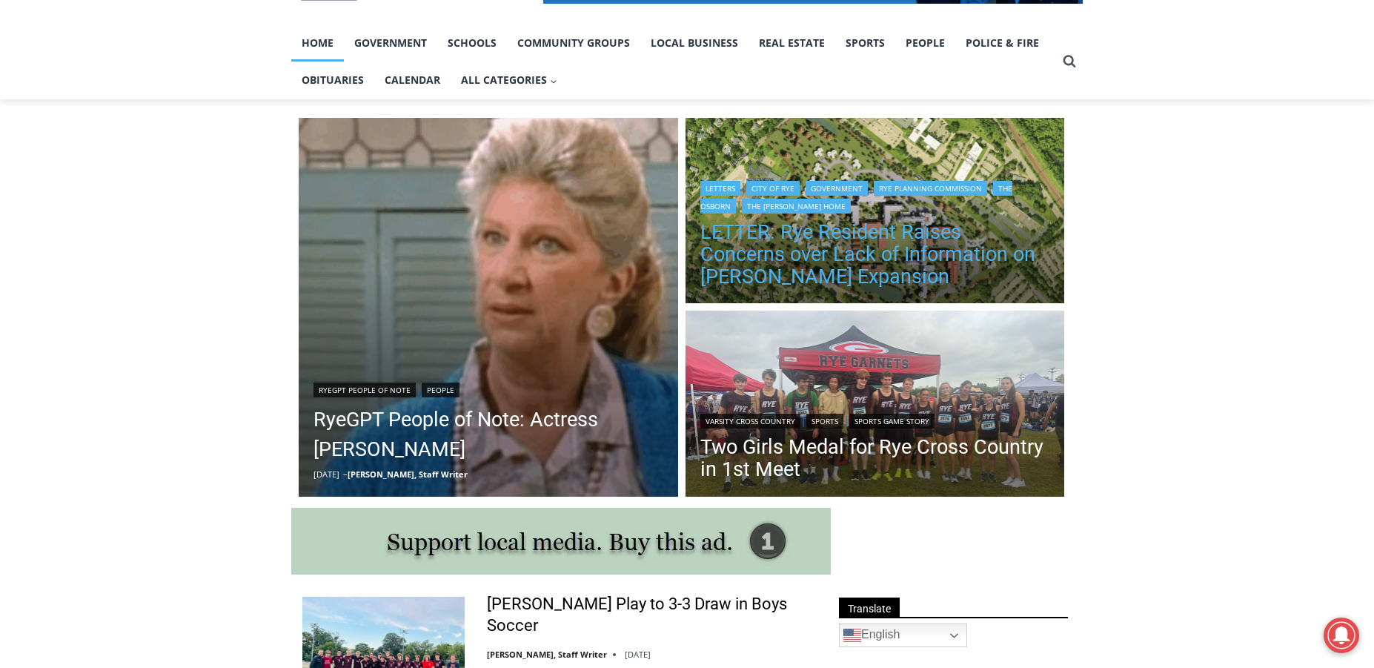  I want to click on a: Schools, so click(472, 43).